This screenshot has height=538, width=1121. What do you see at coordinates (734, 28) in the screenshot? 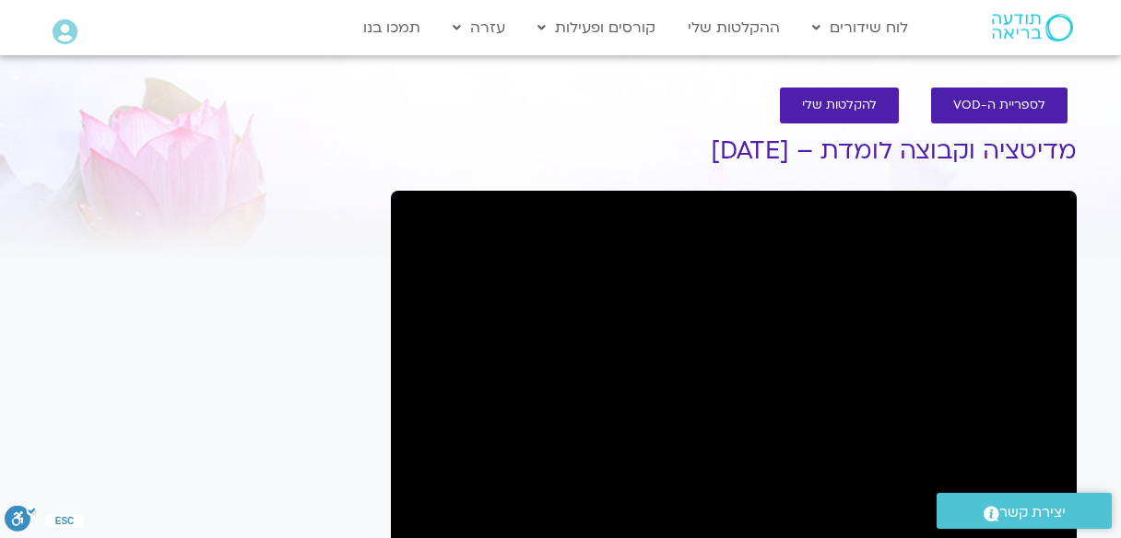
I see `a: ההקלטות שלי` at bounding box center [734, 28].